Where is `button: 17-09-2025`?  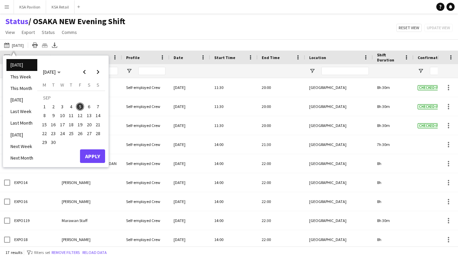 button: 17-09-2025 is located at coordinates (62, 124).